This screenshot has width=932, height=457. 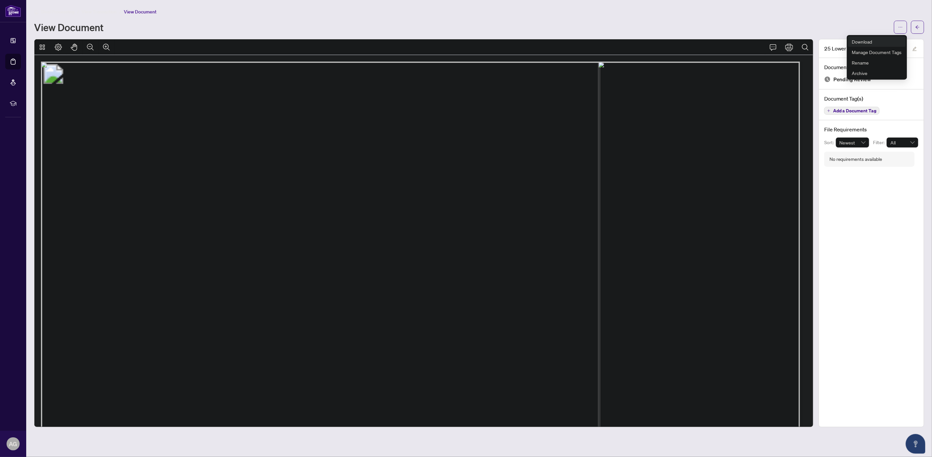 What do you see at coordinates (827, 79) in the screenshot?
I see `img: Document Status` at bounding box center [827, 79].